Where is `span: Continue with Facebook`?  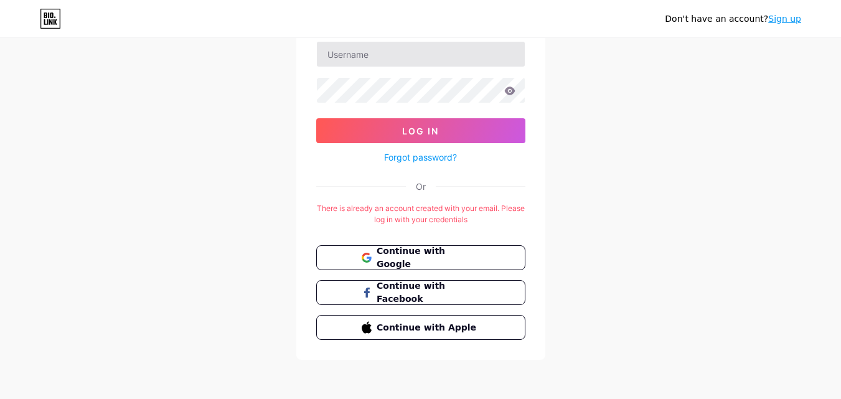 span: Continue with Facebook is located at coordinates (427, 292).